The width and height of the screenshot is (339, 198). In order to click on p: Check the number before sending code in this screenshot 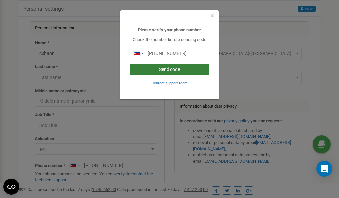, I will do `click(169, 40)`.